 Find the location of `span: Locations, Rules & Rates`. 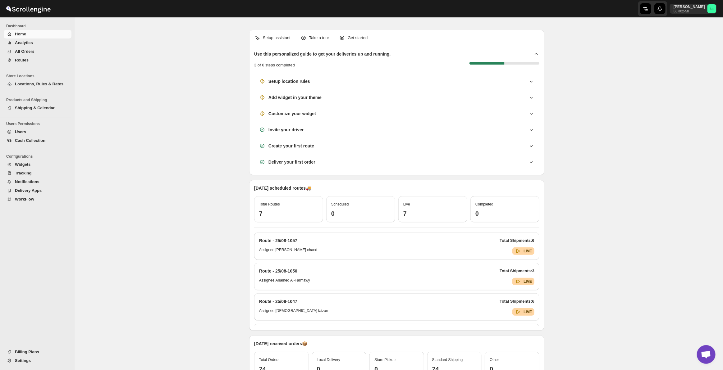

span: Locations, Rules & Rates is located at coordinates (39, 84).